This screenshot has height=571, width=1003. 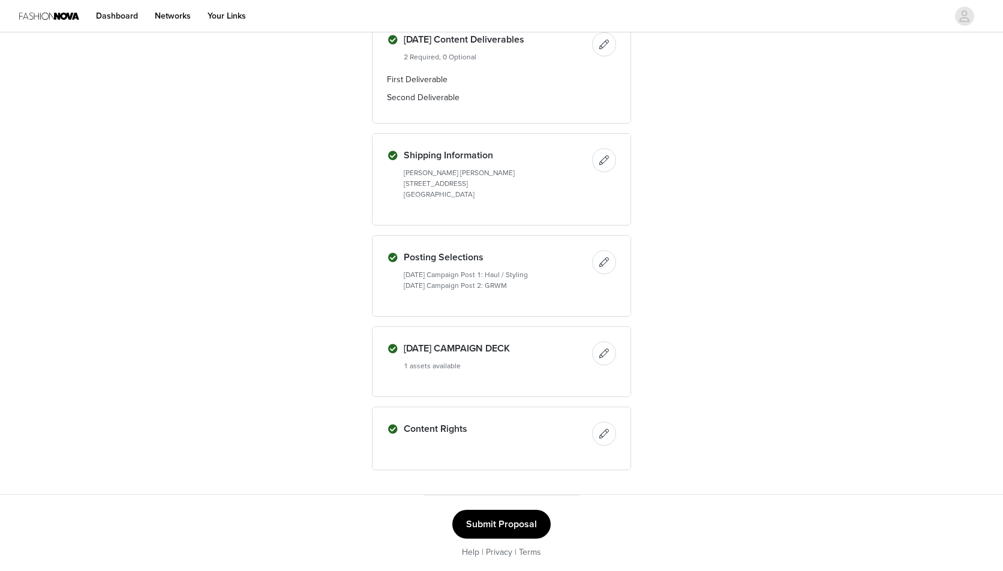 What do you see at coordinates (496, 257) in the screenshot?
I see `h4: Posting Selections` at bounding box center [496, 257].